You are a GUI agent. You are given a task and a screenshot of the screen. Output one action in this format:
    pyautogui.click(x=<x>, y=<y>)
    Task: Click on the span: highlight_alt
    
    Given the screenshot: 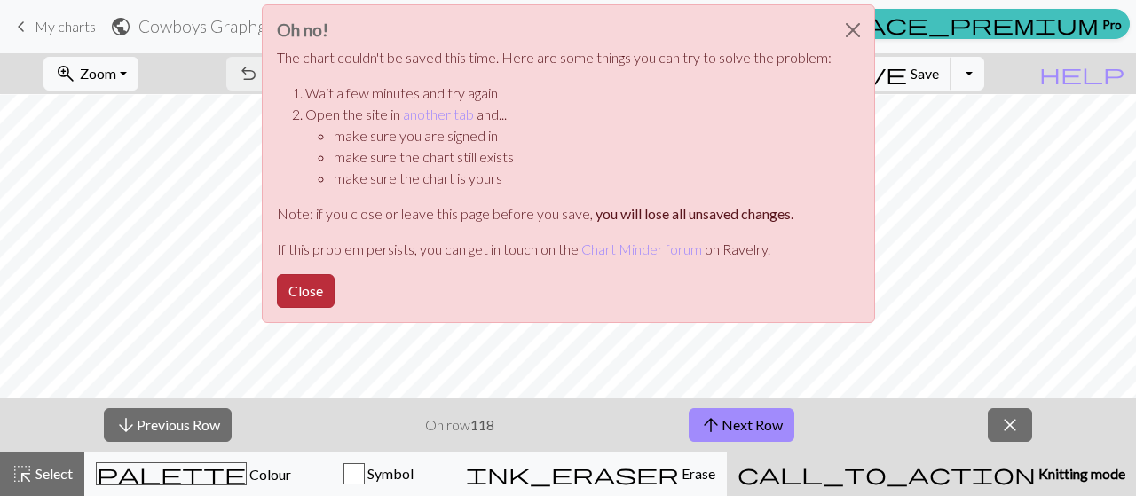 What is the action you would take?
    pyautogui.click(x=22, y=474)
    